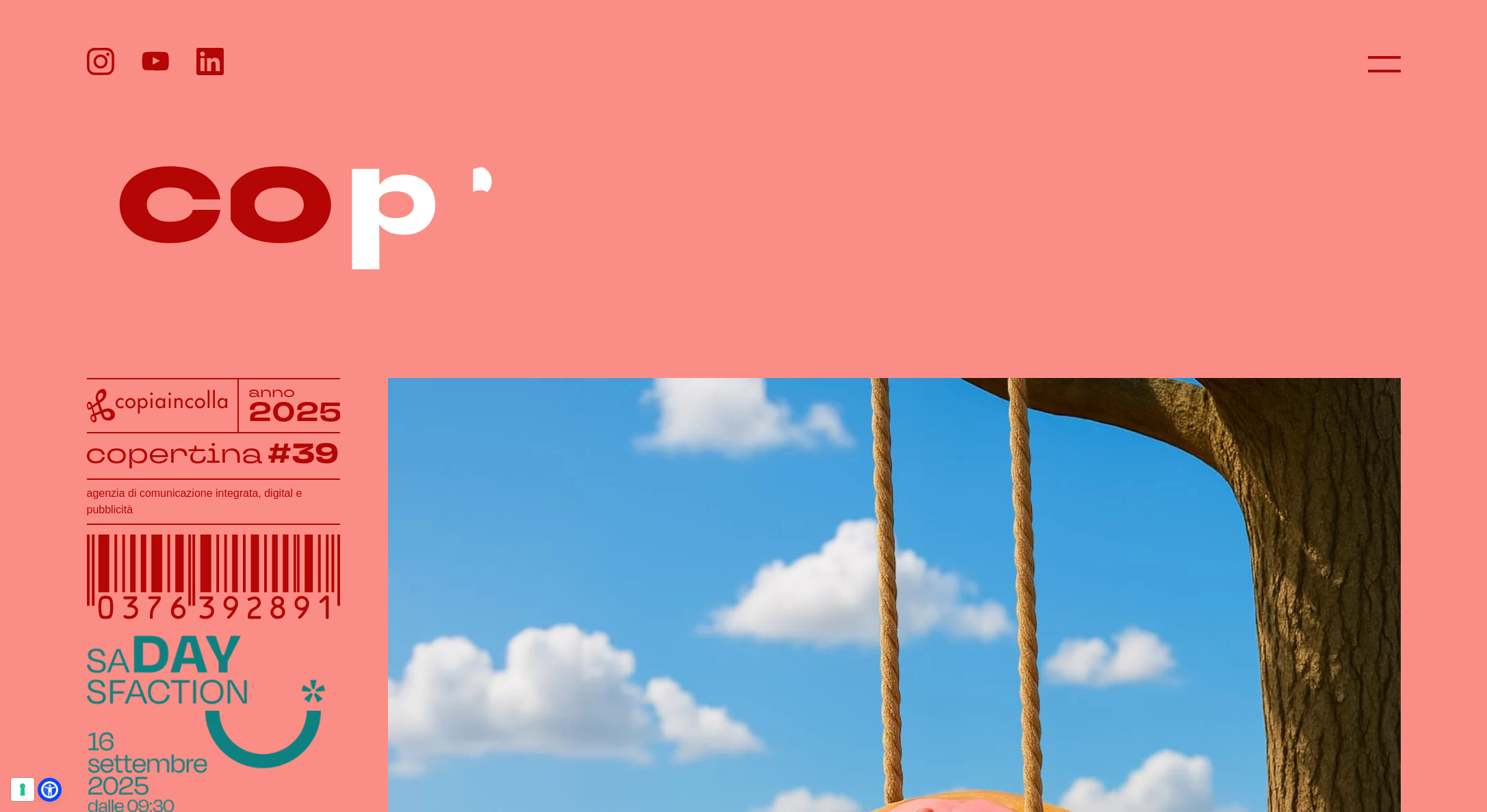 This screenshot has width=1487, height=812. I want to click on tspan: anno, so click(270, 392).